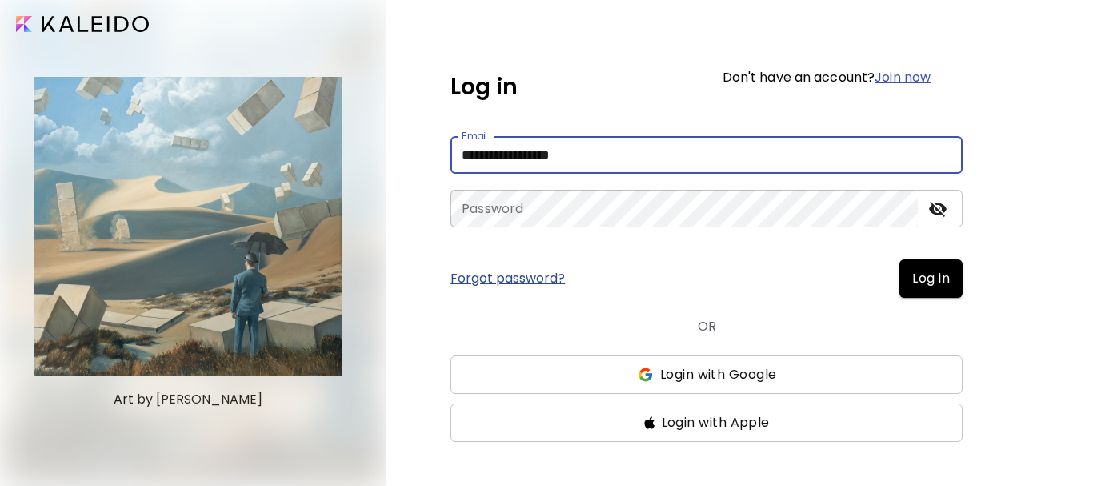 The image size is (1093, 486). I want to click on p: OR, so click(706, 326).